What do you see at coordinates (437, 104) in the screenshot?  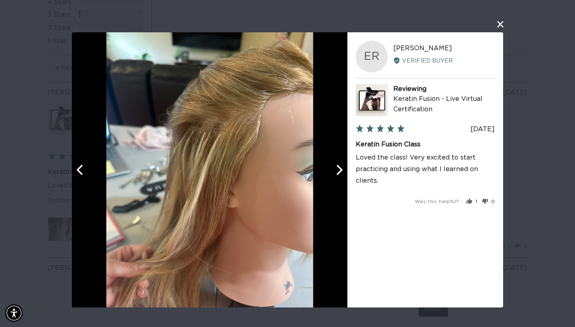 I see `a: Keratin Fusion - Live Virtual Certification` at bounding box center [437, 104].